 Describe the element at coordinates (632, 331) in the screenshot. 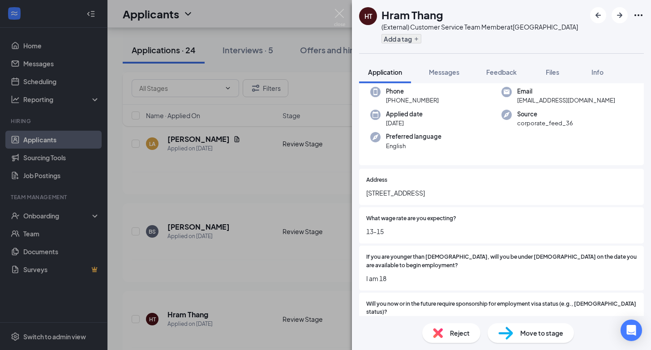

I see `div: Open Intercom Messenger` at that location.